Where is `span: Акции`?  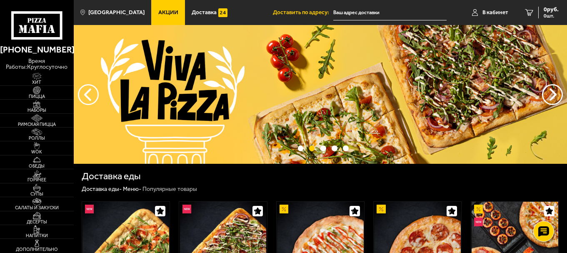
span: Акции is located at coordinates (168, 13).